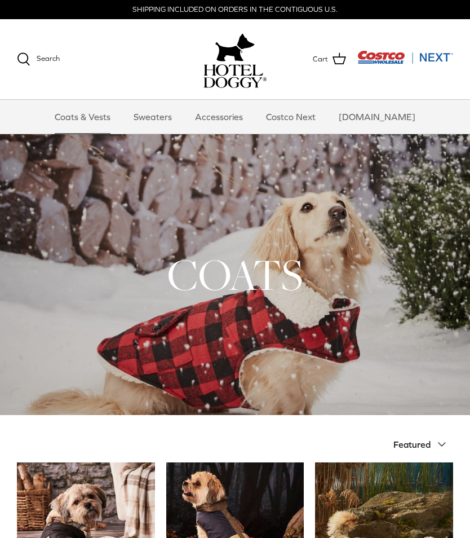 This screenshot has height=538, width=470. What do you see at coordinates (235, 274) in the screenshot?
I see `h1: COATS` at bounding box center [235, 274].